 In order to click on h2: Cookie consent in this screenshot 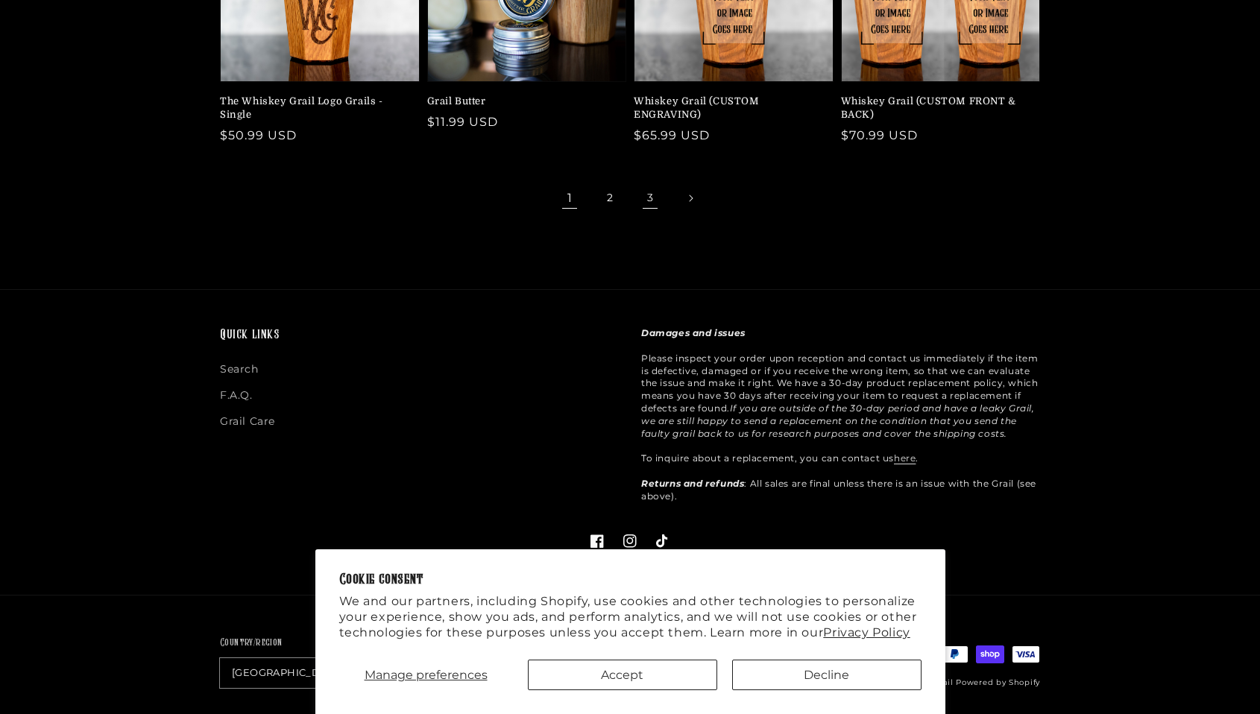, I will do `click(630, 580)`.